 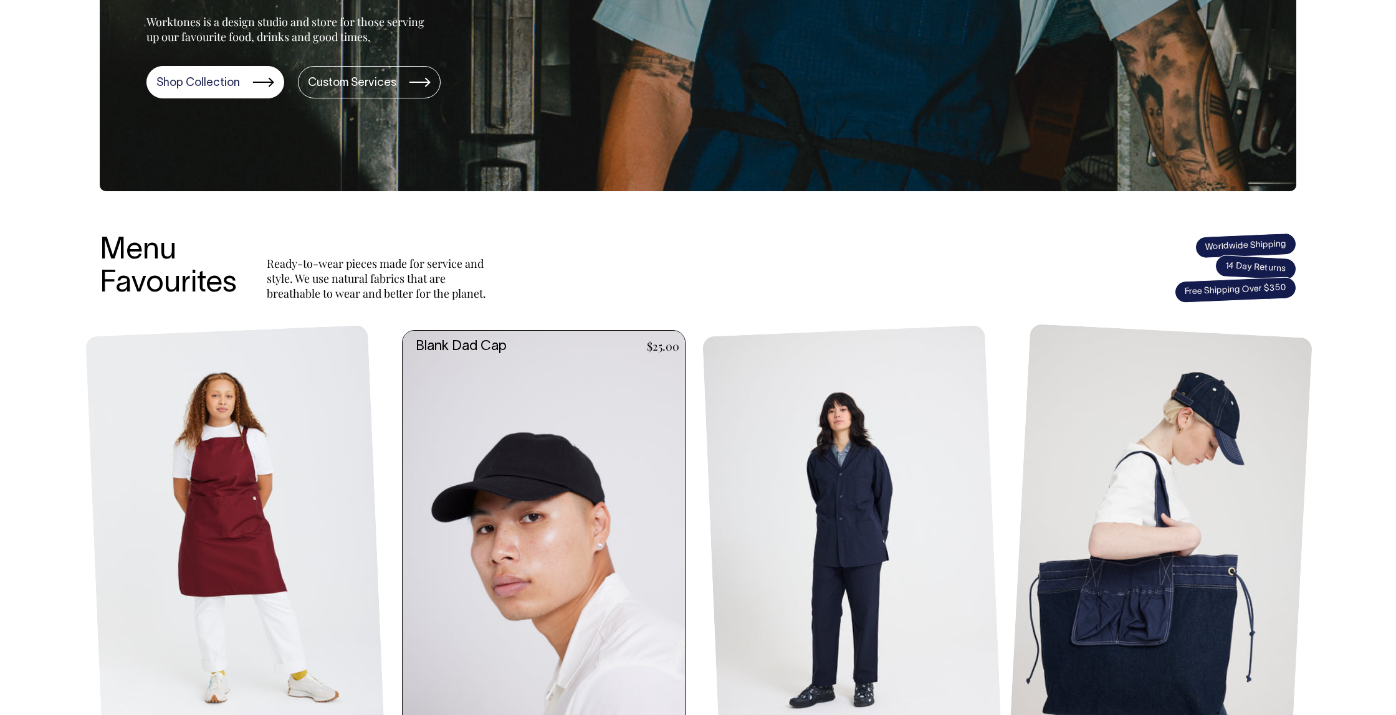 I want to click on span: Free Shipping Over $350, so click(x=1235, y=290).